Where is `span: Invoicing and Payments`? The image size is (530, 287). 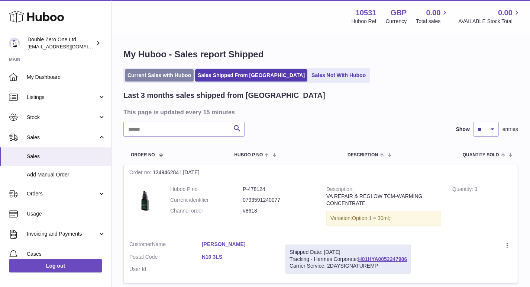
span: Invoicing and Payments is located at coordinates (62, 234).